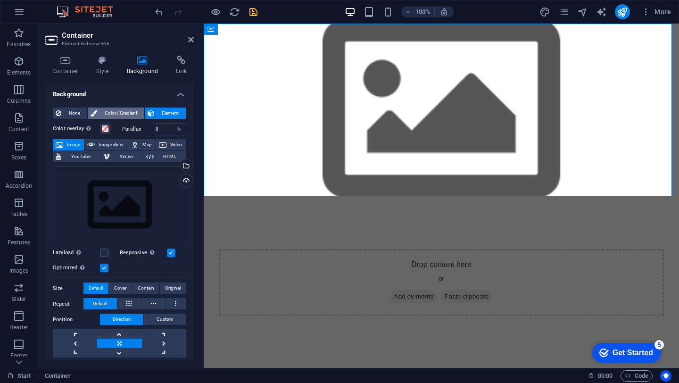  What do you see at coordinates (120, 288) in the screenshot?
I see `span: Cover` at bounding box center [120, 288].